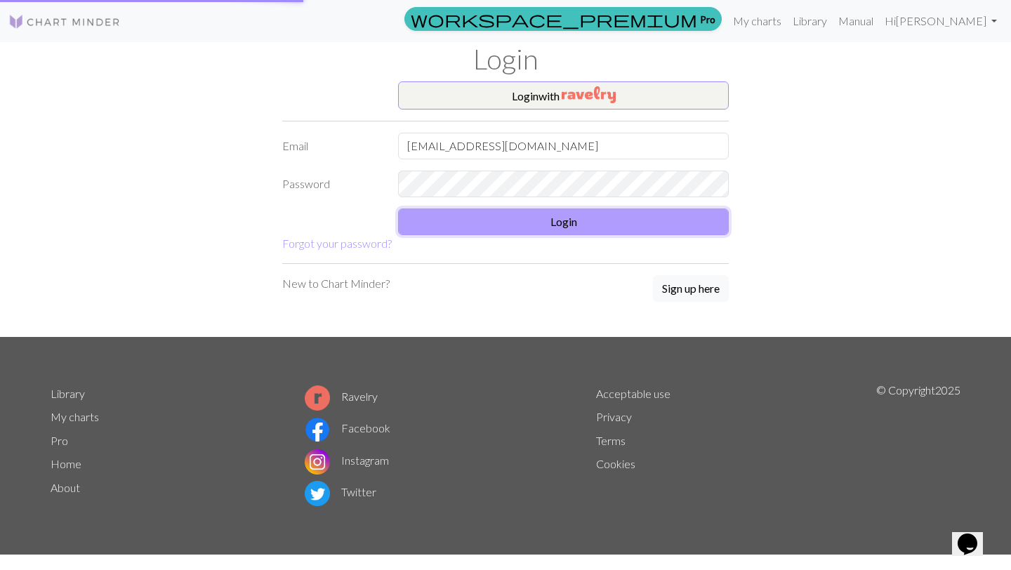 Image resolution: width=1011 pixels, height=570 pixels. What do you see at coordinates (691, 289) in the screenshot?
I see `button: Sign up here` at bounding box center [691, 289].